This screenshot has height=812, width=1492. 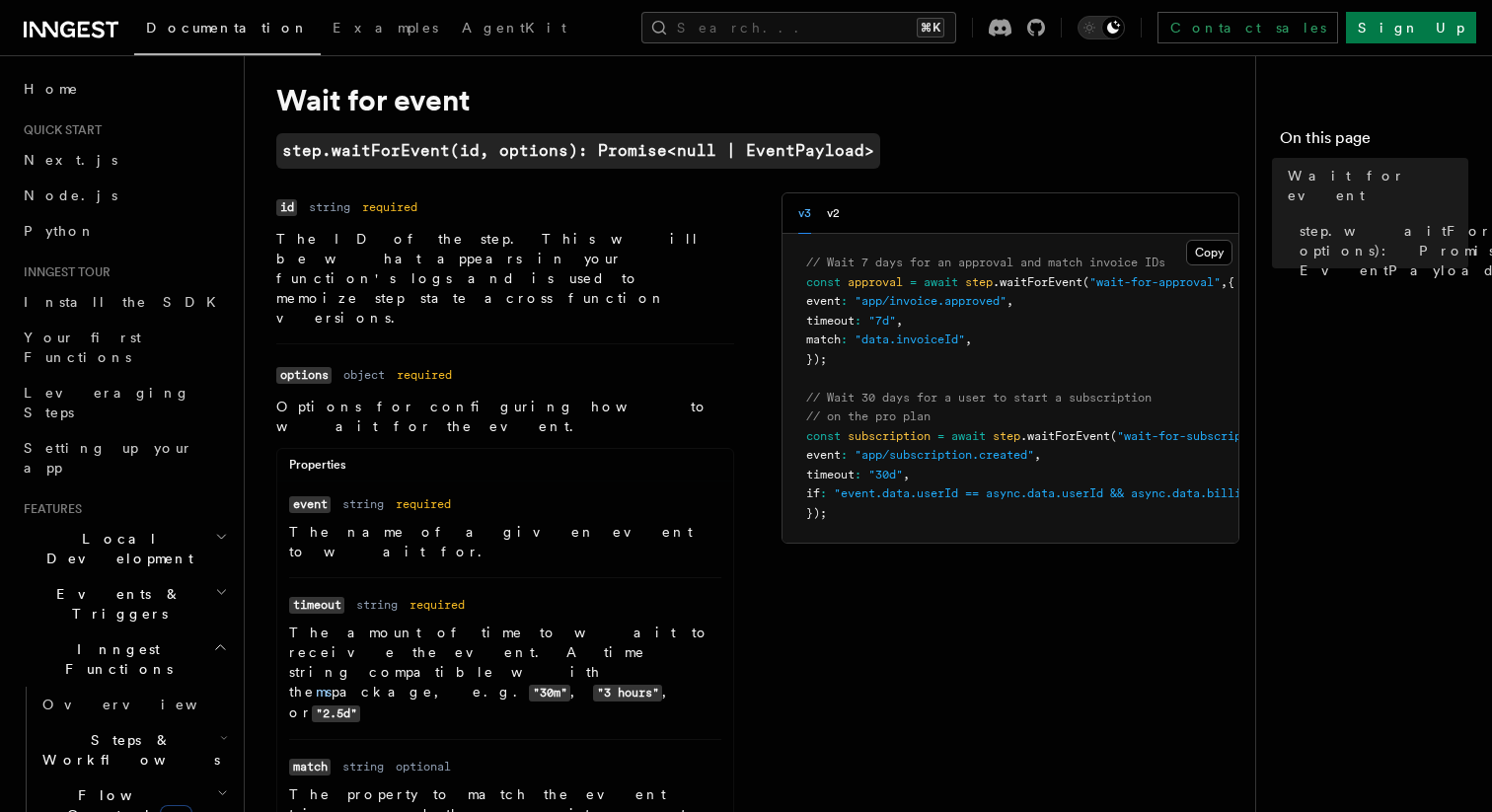 I want to click on code: timeout, so click(x=317, y=604).